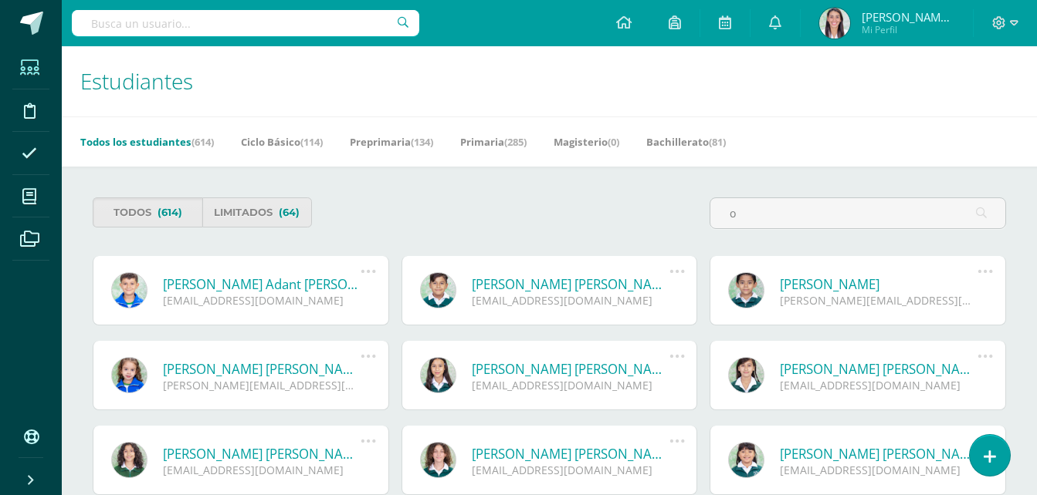  I want to click on a: Todos los estudiantes(614), so click(147, 142).